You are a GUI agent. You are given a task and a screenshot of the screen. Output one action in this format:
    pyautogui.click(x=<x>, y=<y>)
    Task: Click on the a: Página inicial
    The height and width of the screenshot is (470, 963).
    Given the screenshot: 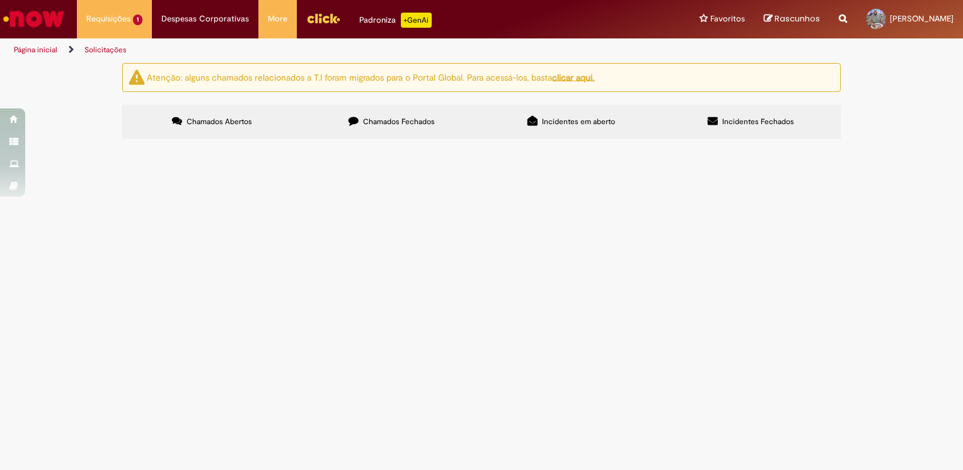 What is the action you would take?
    pyautogui.click(x=35, y=50)
    